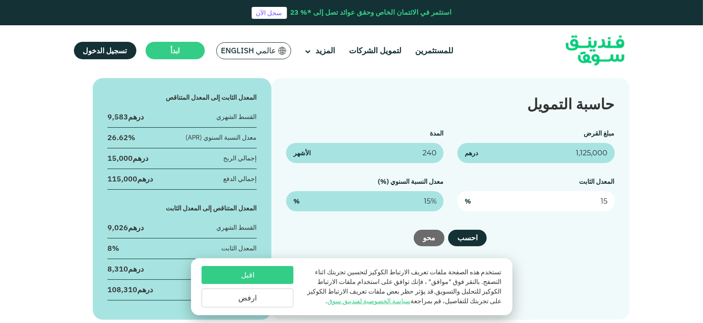  I want to click on a: لتمويل الشركات, so click(375, 51).